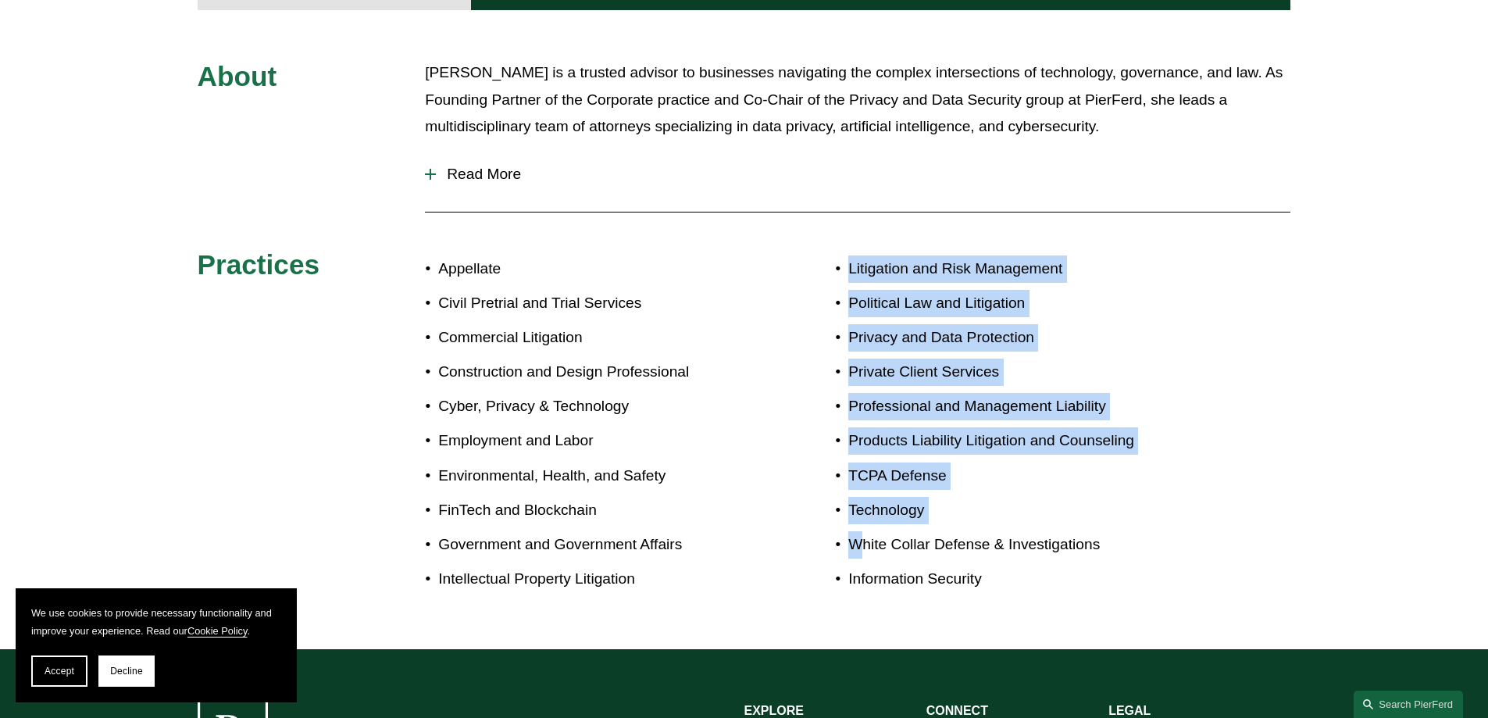  What do you see at coordinates (1024, 269) in the screenshot?
I see `p: Litigation and Risk Management` at bounding box center [1024, 269].